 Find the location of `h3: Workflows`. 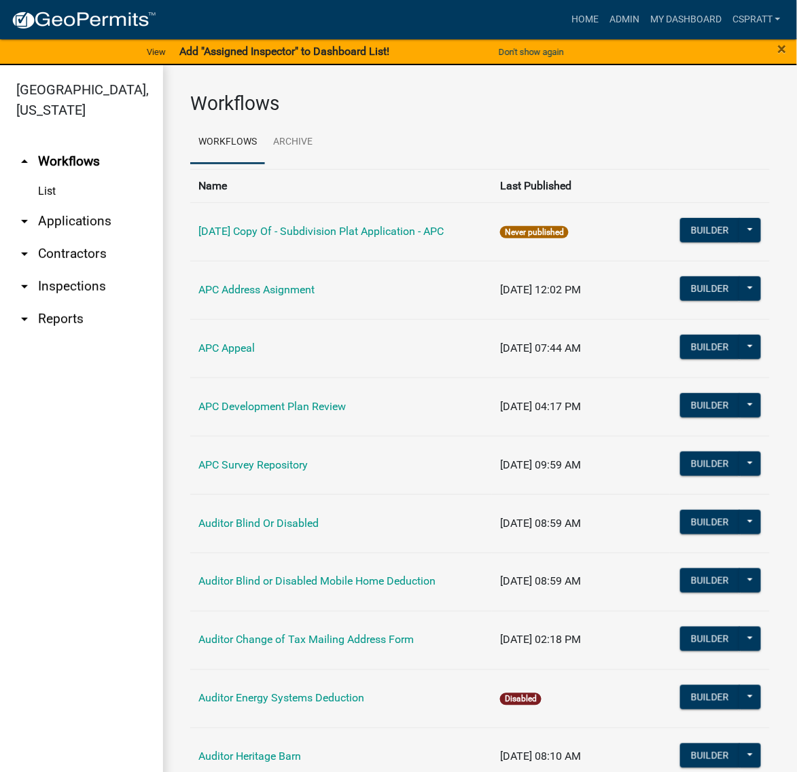

h3: Workflows is located at coordinates (480, 104).